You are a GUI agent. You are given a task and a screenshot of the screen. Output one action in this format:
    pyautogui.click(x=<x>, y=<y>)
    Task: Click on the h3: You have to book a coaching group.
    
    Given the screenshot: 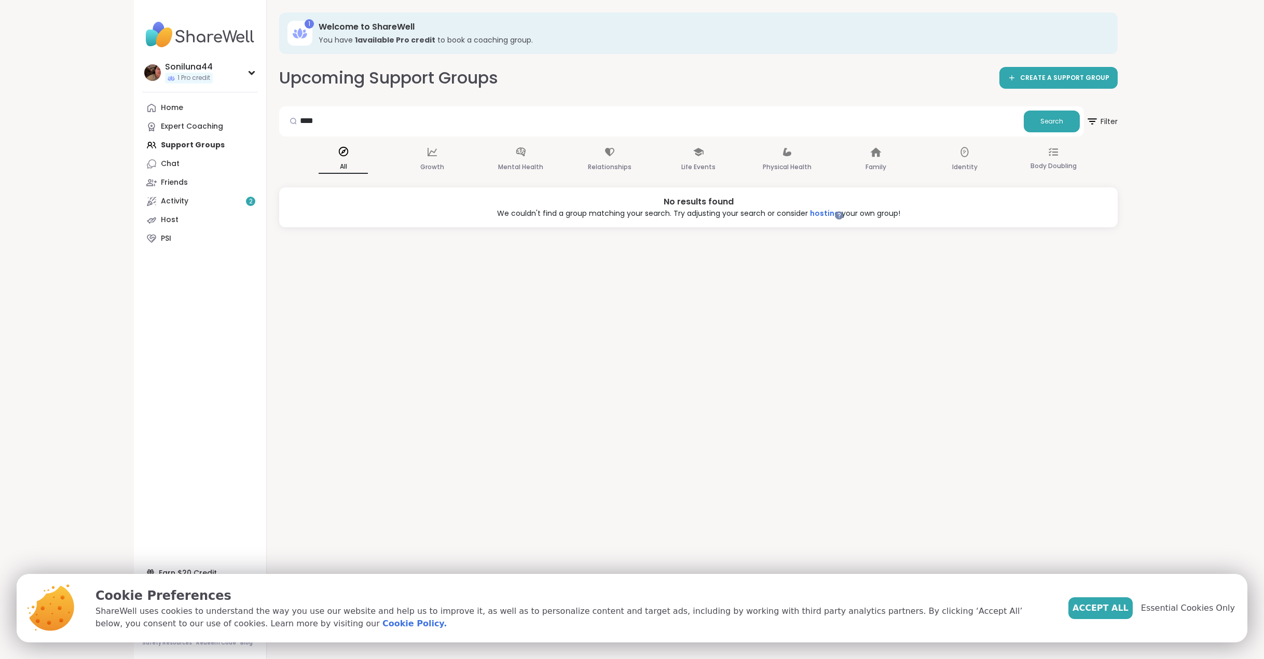 What is the action you would take?
    pyautogui.click(x=711, y=40)
    